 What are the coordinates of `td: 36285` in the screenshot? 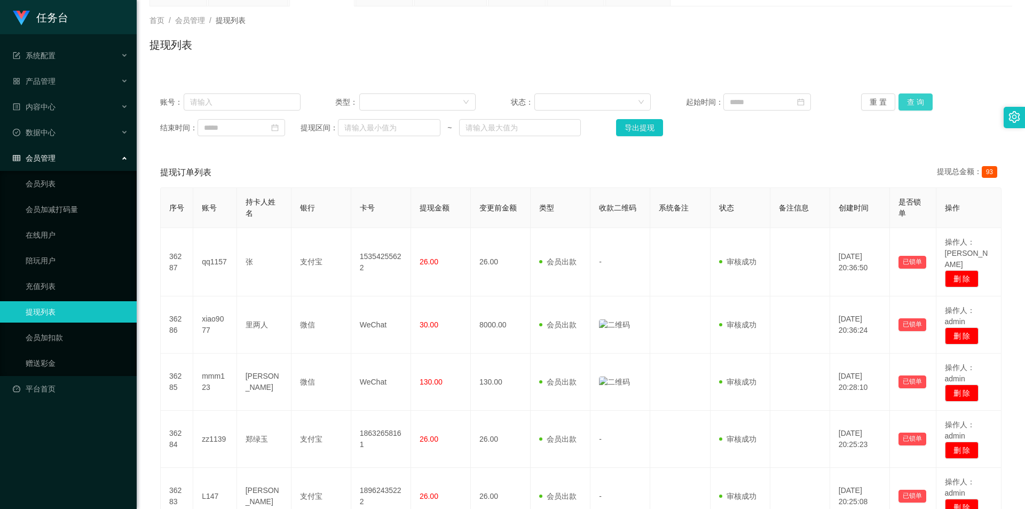 It's located at (177, 382).